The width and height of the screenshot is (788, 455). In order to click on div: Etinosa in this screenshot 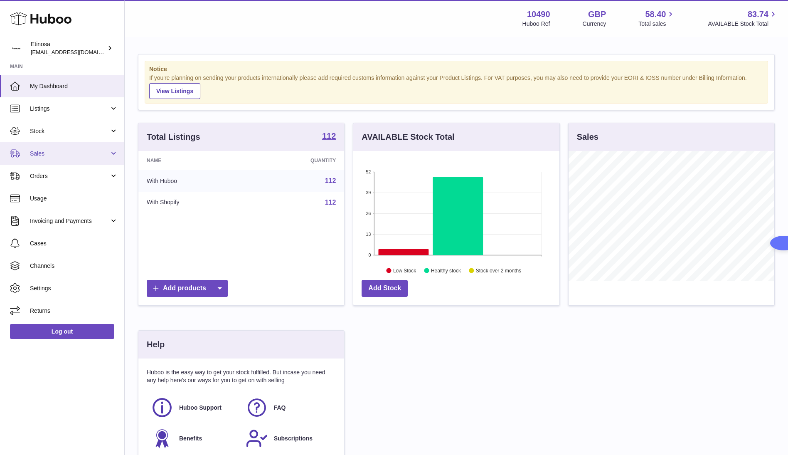, I will do `click(68, 48)`.